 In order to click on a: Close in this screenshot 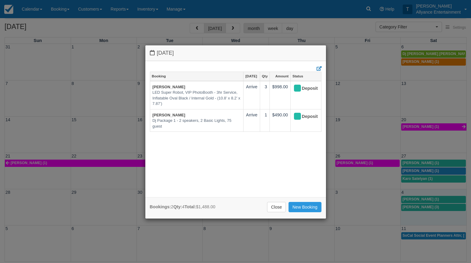, I will do `click(276, 207)`.